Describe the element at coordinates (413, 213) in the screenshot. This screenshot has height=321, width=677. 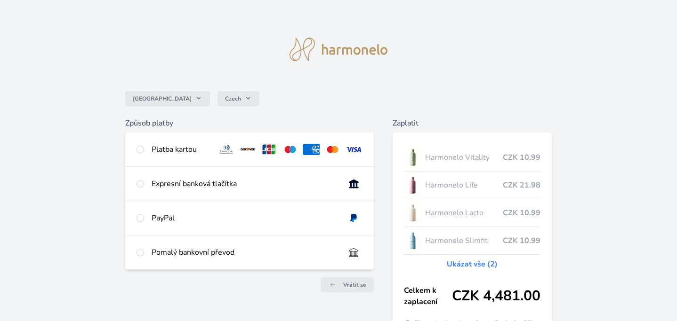
I see `img: CLEAN_LACTO_se_stinem_x-hi-lo.jpg` at that location.